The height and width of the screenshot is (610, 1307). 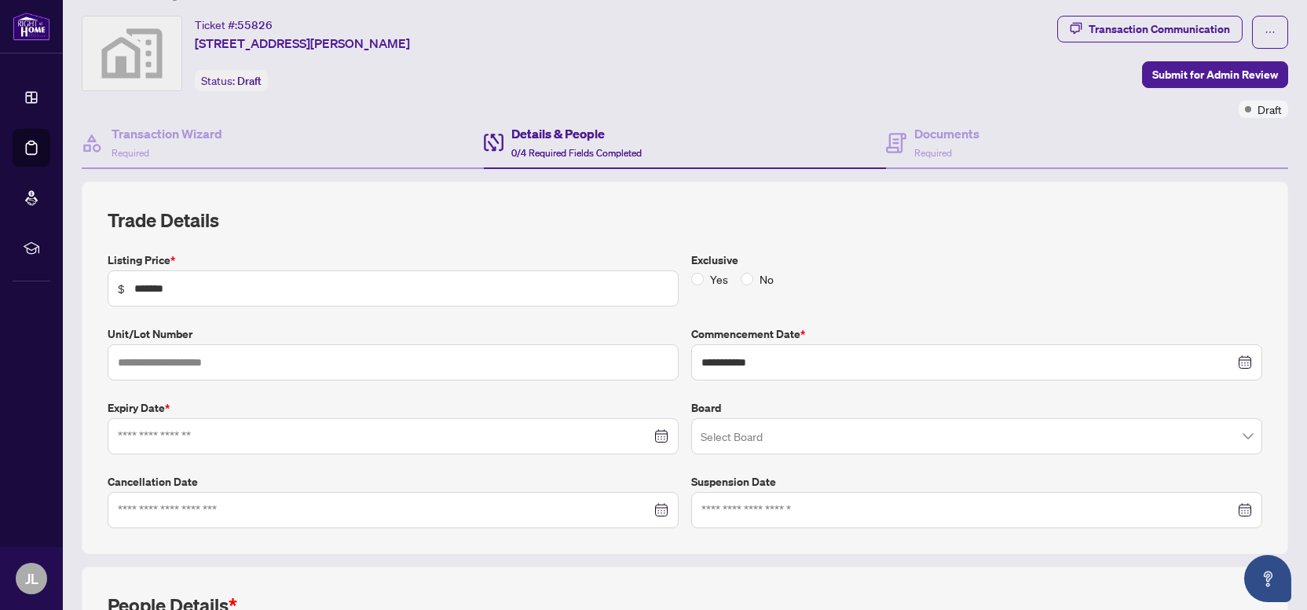 What do you see at coordinates (976, 481) in the screenshot?
I see `label: Suspension Date` at bounding box center [976, 481].